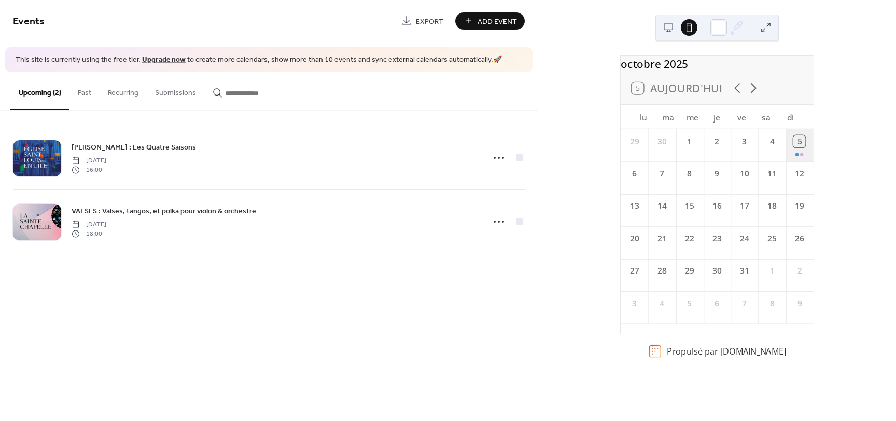  Describe the element at coordinates (717, 206) in the screenshot. I see `div: 16` at that location.